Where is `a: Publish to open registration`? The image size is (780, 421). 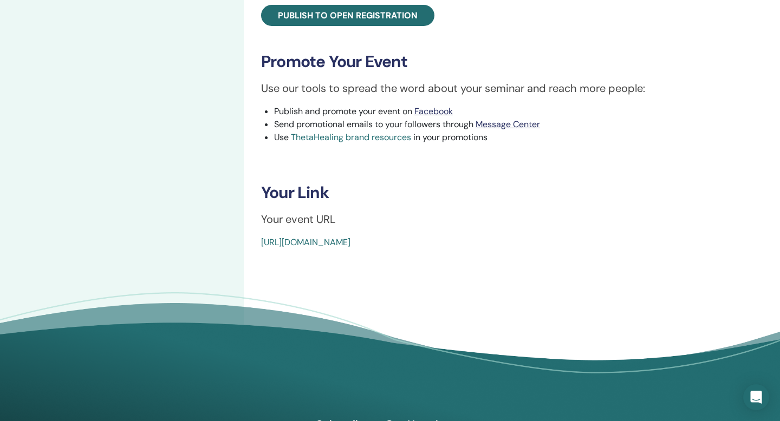 a: Publish to open registration is located at coordinates (348, 15).